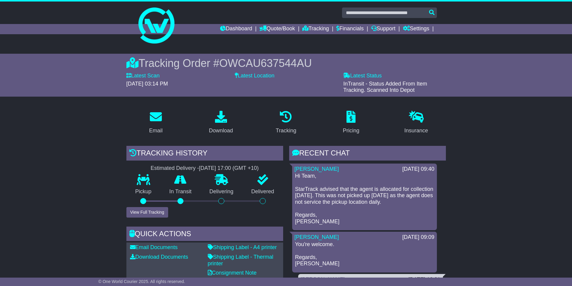  What do you see at coordinates (240, 260) in the screenshot?
I see `a: Shipping Label - Thermal printer` at bounding box center [240, 260].